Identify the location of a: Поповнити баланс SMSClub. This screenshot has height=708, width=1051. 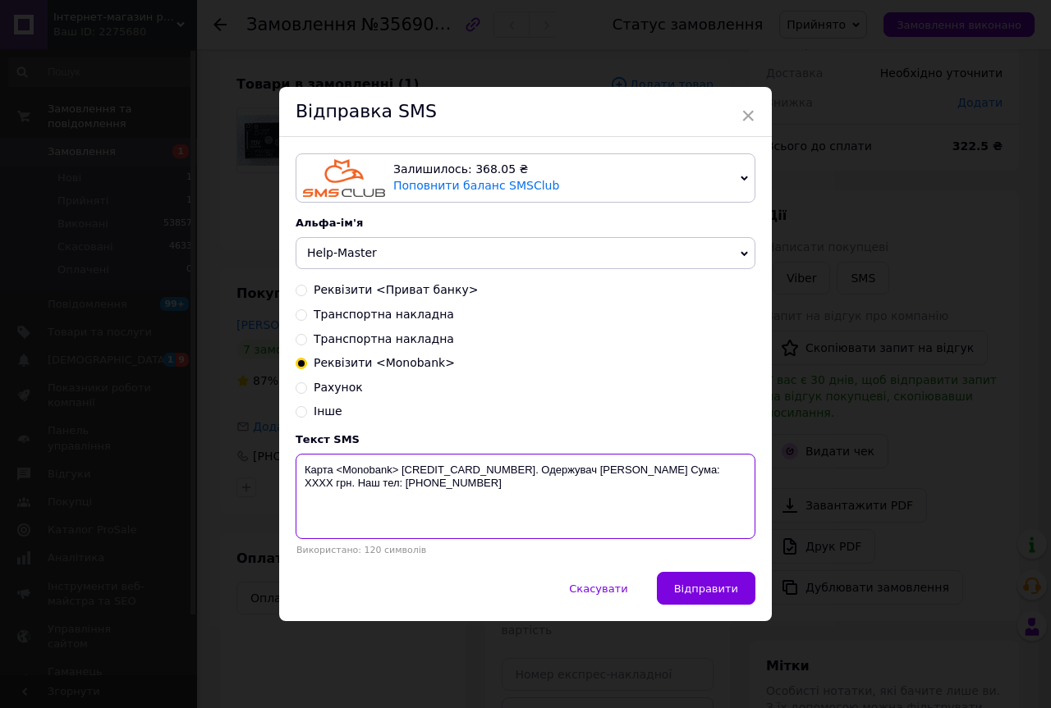
(476, 186).